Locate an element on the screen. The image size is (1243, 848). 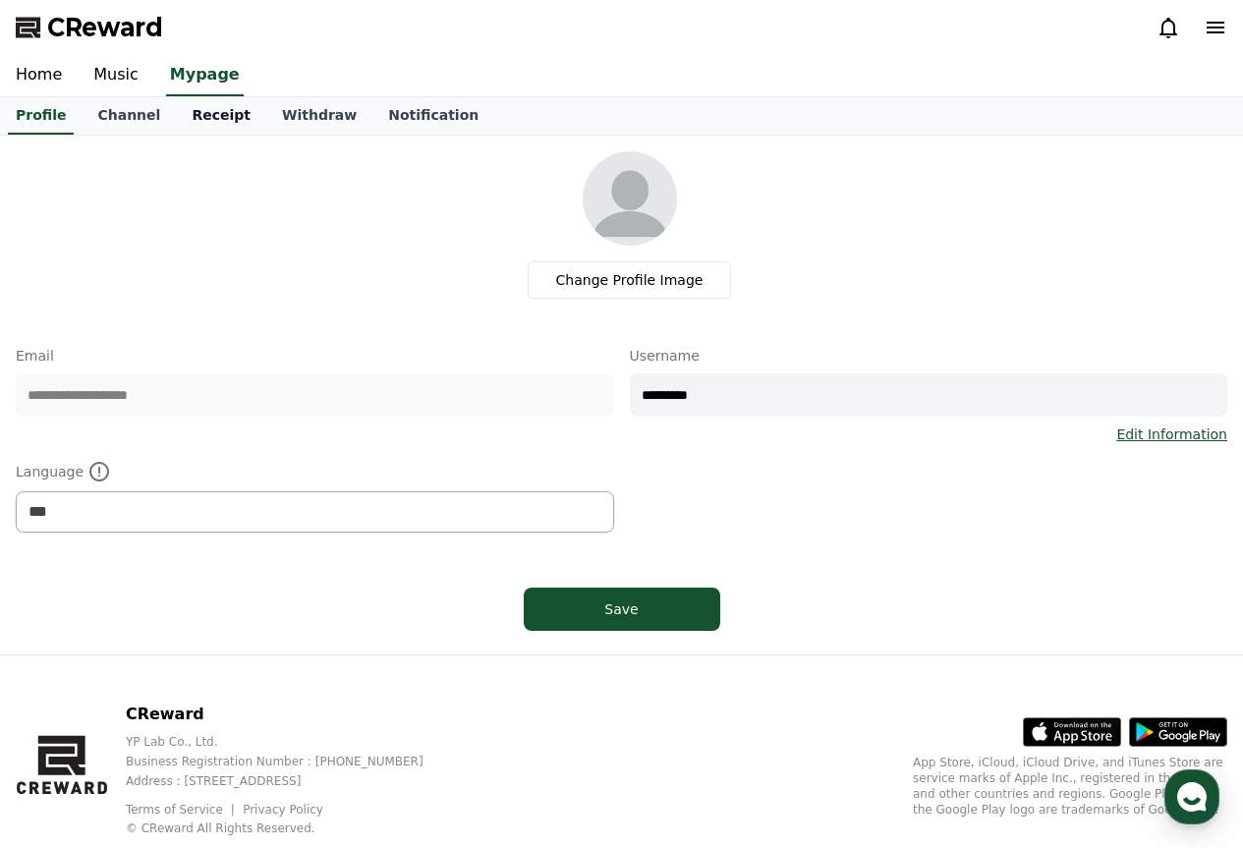
p: Language is located at coordinates (314, 472).